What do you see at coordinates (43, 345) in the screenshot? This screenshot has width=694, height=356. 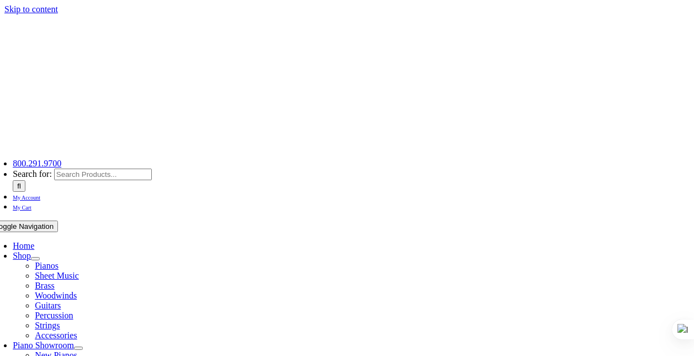 I see `span: Piano Showroom` at bounding box center [43, 345].